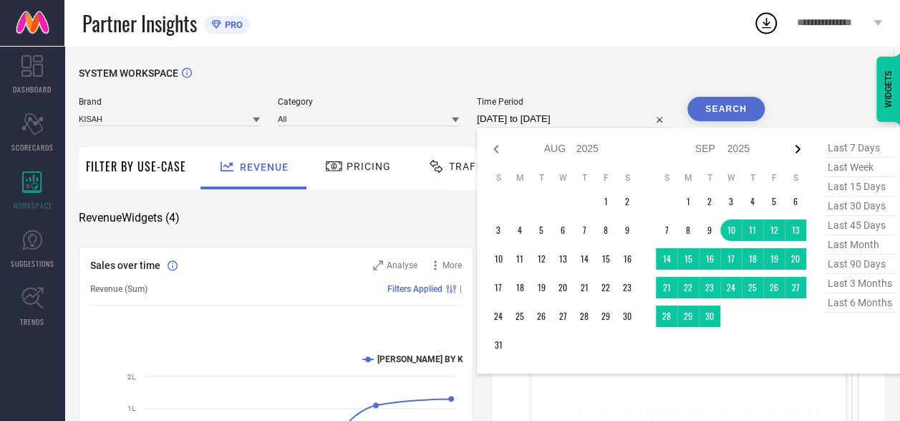  What do you see at coordinates (774, 230) in the screenshot?
I see `td: Fri Sep 12 2025` at bounding box center [774, 230].